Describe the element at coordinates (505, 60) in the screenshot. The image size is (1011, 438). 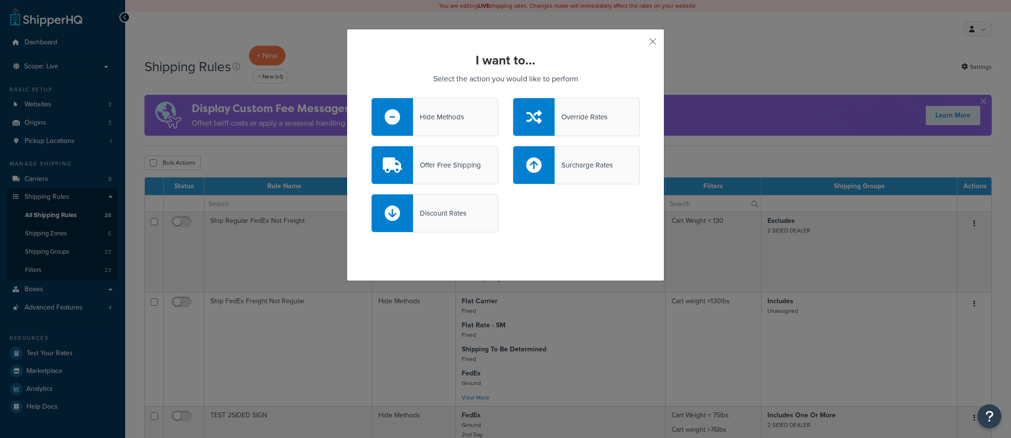
I see `strong: I want to...` at that location.